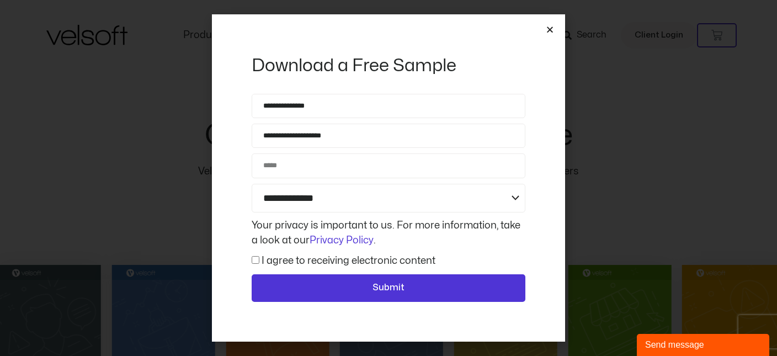  Describe the element at coordinates (388, 66) in the screenshot. I see `h2: Download a Free Sample` at that location.